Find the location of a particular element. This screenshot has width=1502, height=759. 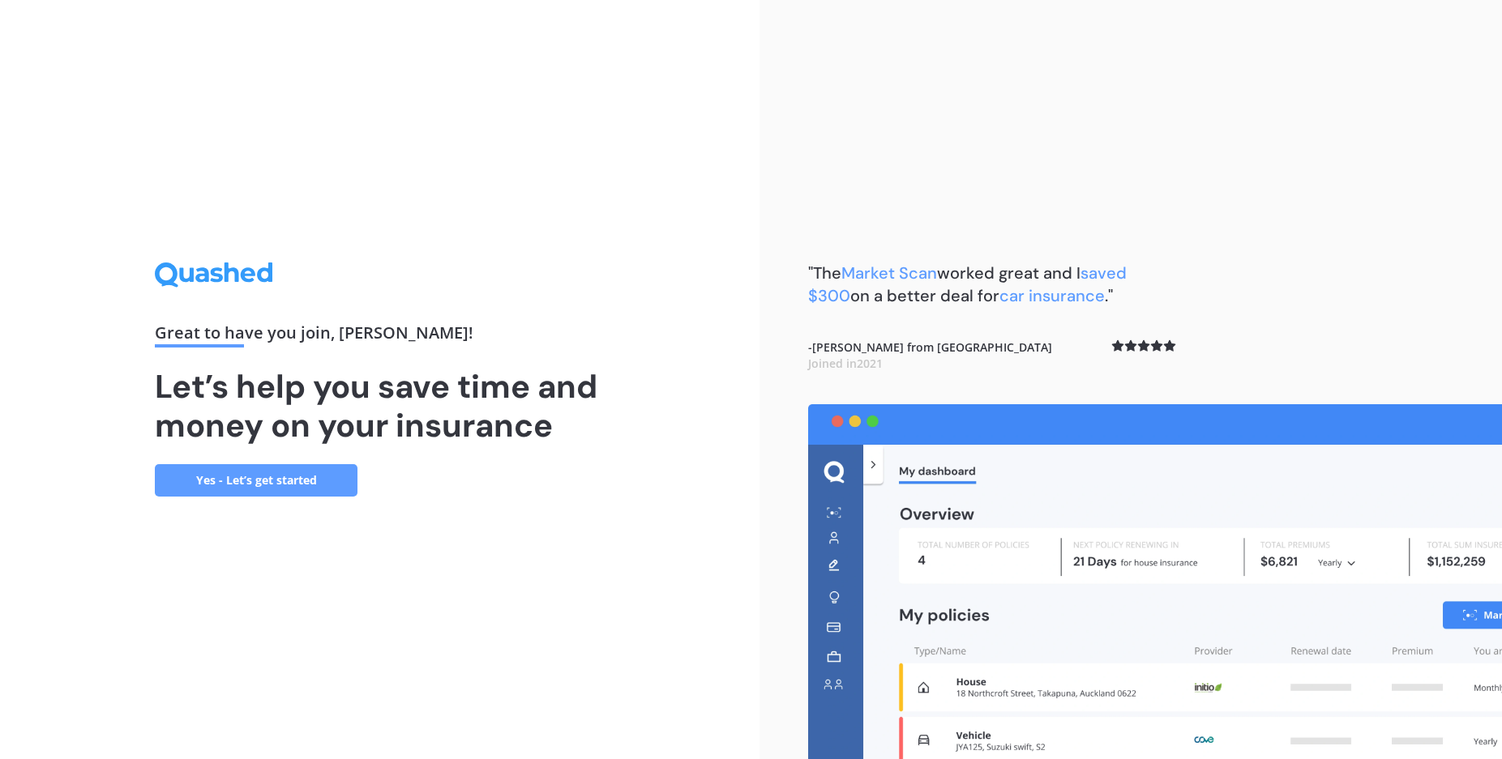

span: saved $300 is located at coordinates (967, 284).